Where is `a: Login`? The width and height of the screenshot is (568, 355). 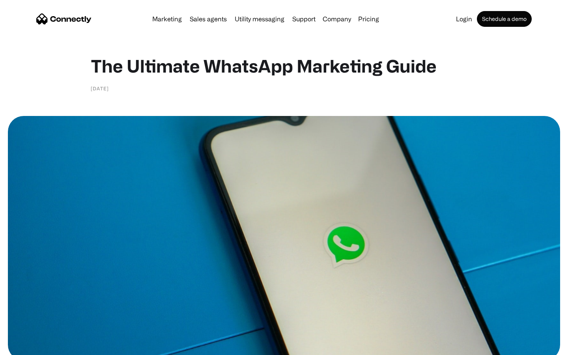 a: Login is located at coordinates (464, 19).